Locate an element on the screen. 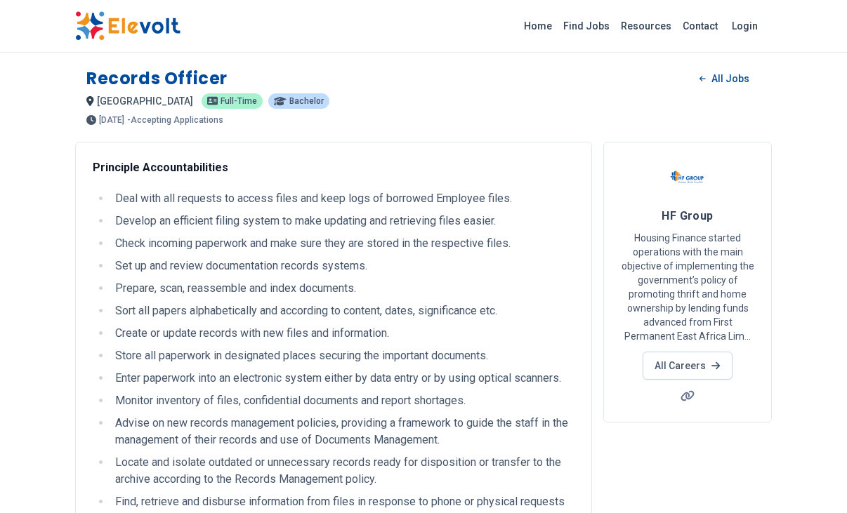 This screenshot has height=513, width=847. a: All Jobs is located at coordinates (724, 79).